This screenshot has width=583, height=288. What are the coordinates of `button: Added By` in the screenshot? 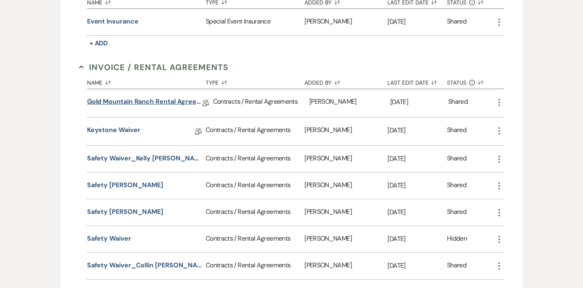 It's located at (346, 81).